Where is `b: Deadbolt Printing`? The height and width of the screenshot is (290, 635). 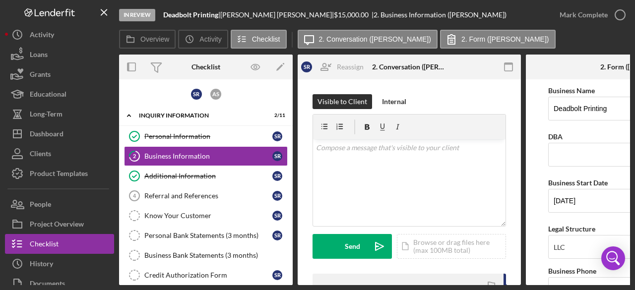 b: Deadbolt Printing is located at coordinates (190, 14).